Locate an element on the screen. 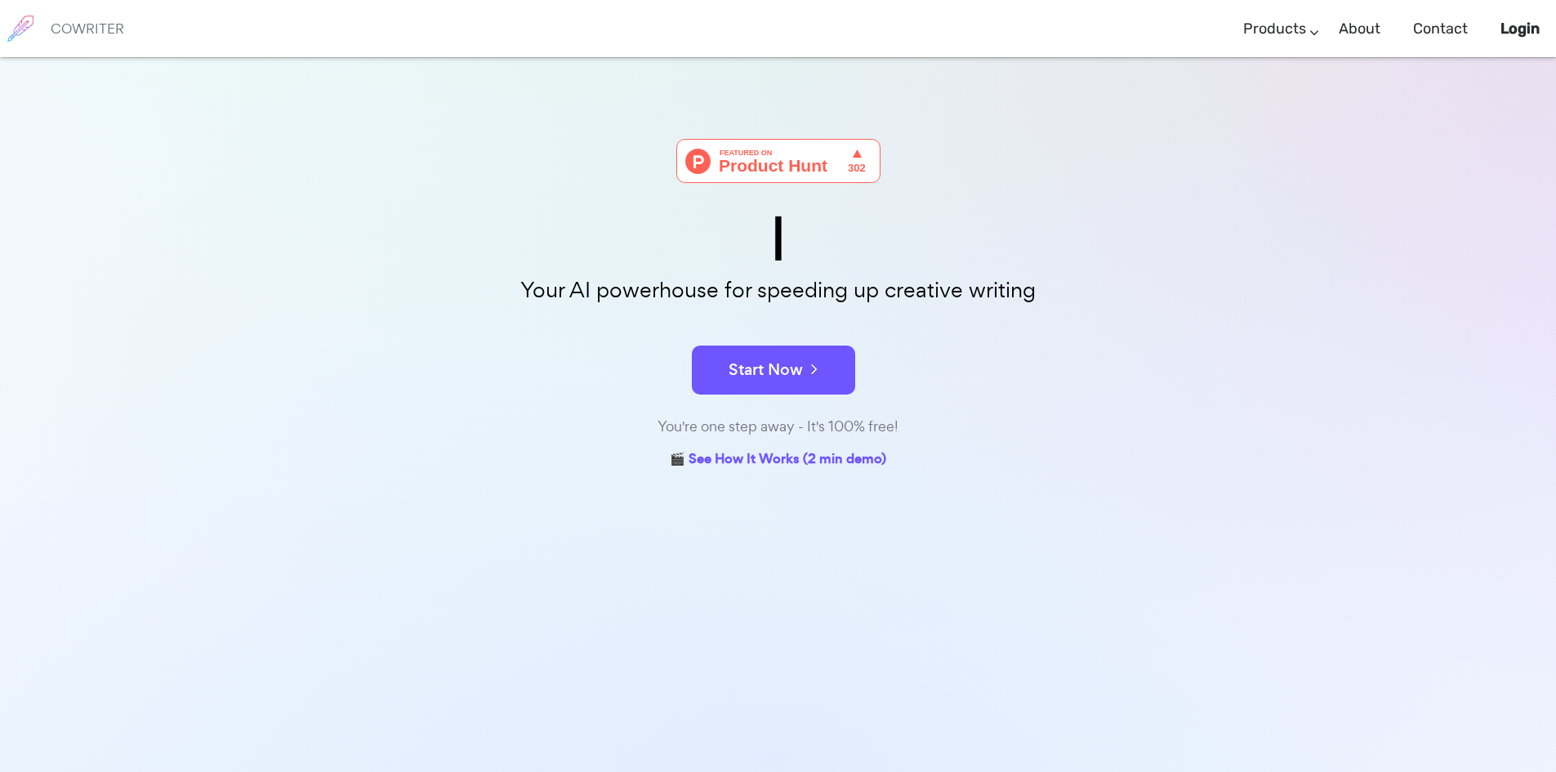  img: Cowriter - Your AI buddy for speeding up creative writing | Product Hunt is located at coordinates (778, 161).